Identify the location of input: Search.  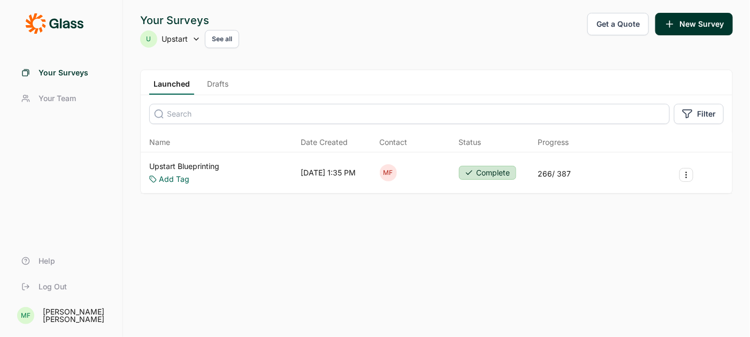
(409, 114).